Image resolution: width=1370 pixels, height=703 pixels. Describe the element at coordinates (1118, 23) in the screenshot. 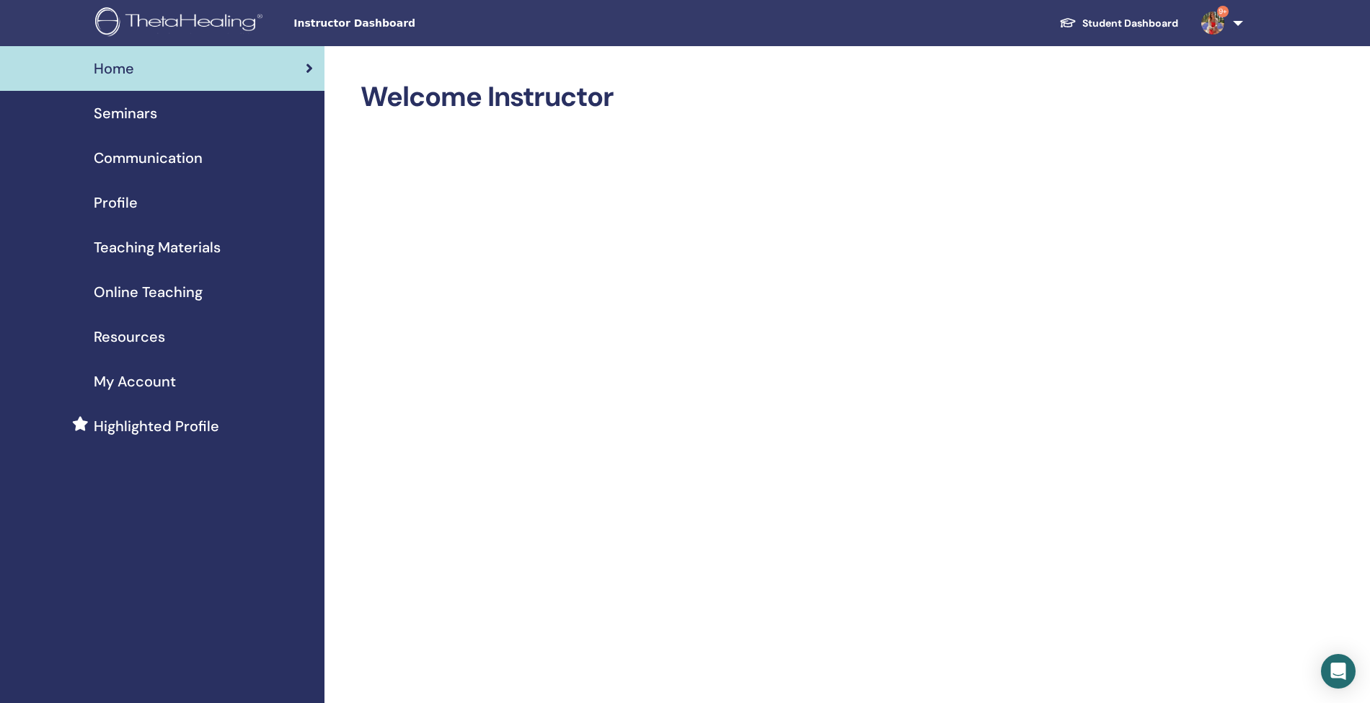

I see `a: Student Dashboard` at that location.